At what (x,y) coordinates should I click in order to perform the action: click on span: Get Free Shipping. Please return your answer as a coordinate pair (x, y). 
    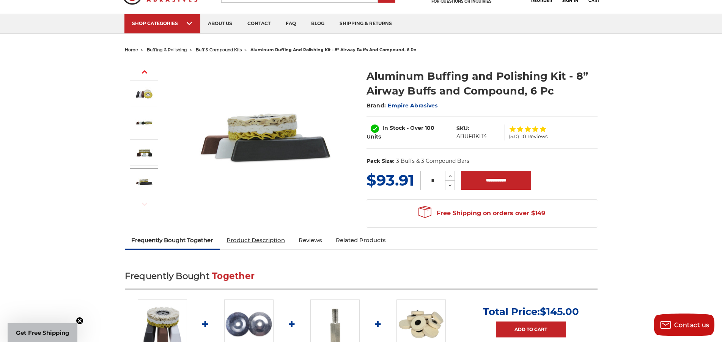
    Looking at the image, I should click on (42, 332).